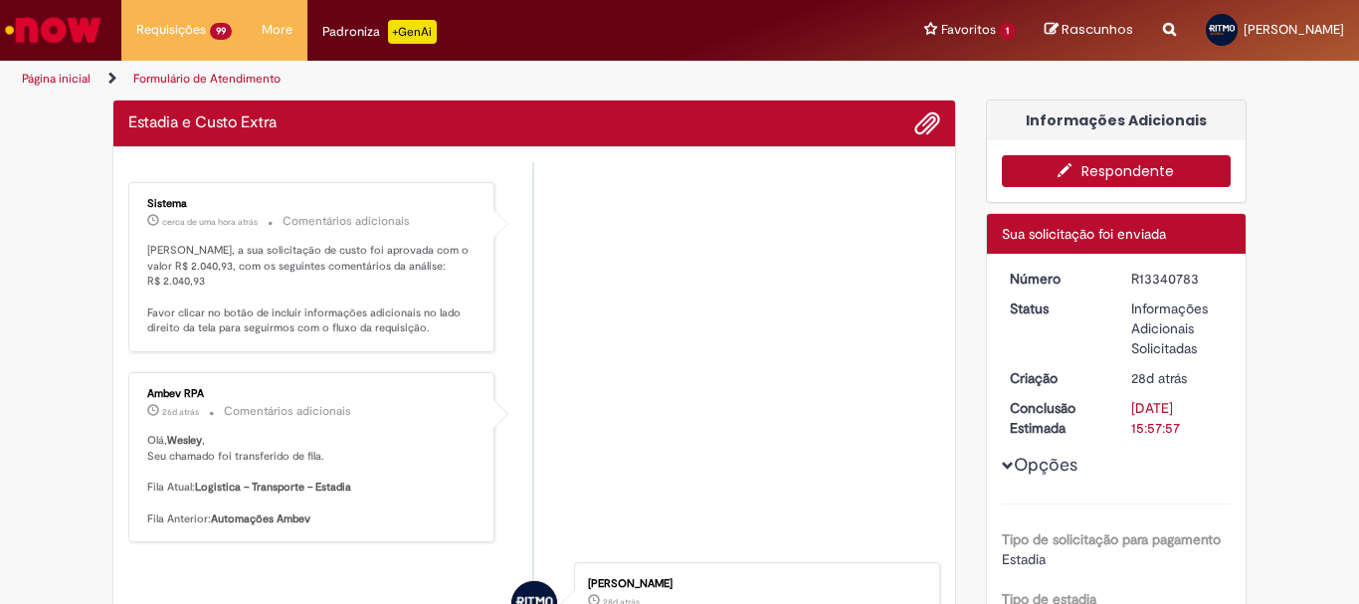 Image resolution: width=1359 pixels, height=604 pixels. Describe the element at coordinates (1083, 234) in the screenshot. I see `span: Sua solicitação foi enviada` at that location.